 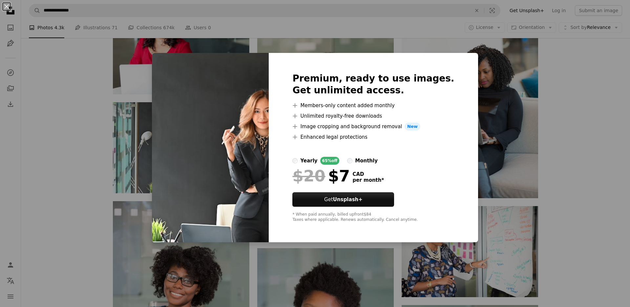 What do you see at coordinates (373, 126) in the screenshot?
I see `li: Image cropping and background removal` at bounding box center [373, 126].